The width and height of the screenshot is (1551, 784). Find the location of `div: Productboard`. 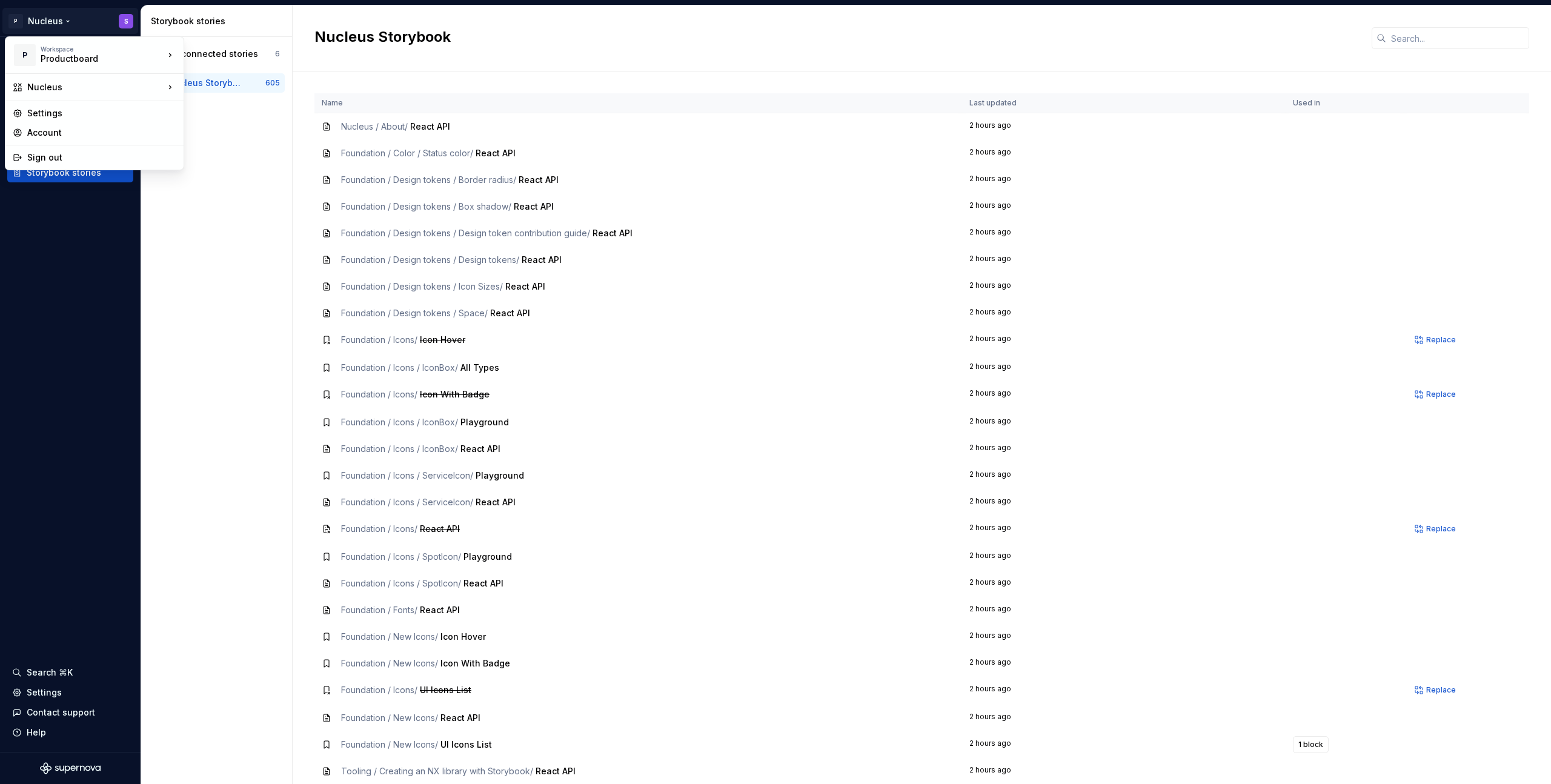

div: Productboard is located at coordinates (92, 58).